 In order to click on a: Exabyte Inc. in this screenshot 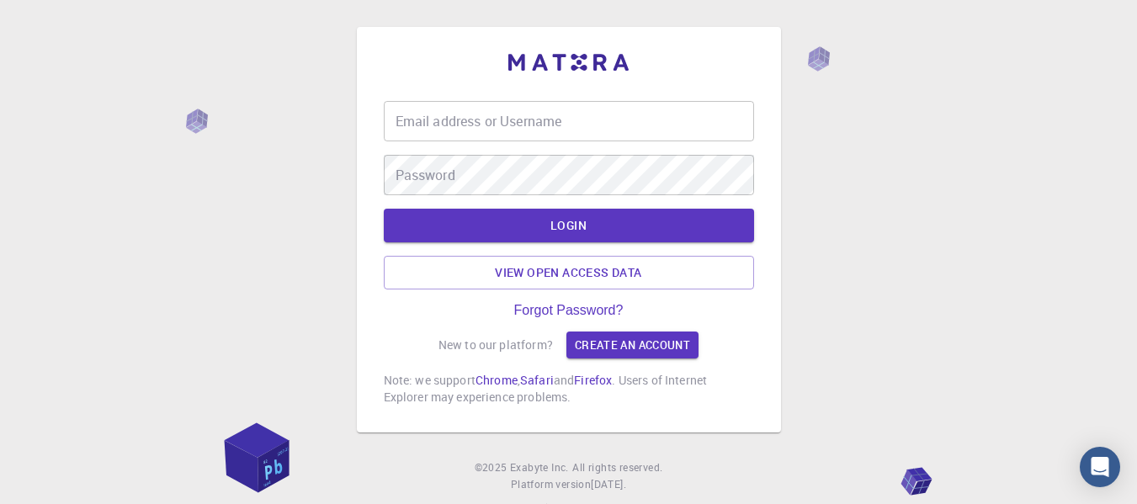, I will do `click(539, 468)`.